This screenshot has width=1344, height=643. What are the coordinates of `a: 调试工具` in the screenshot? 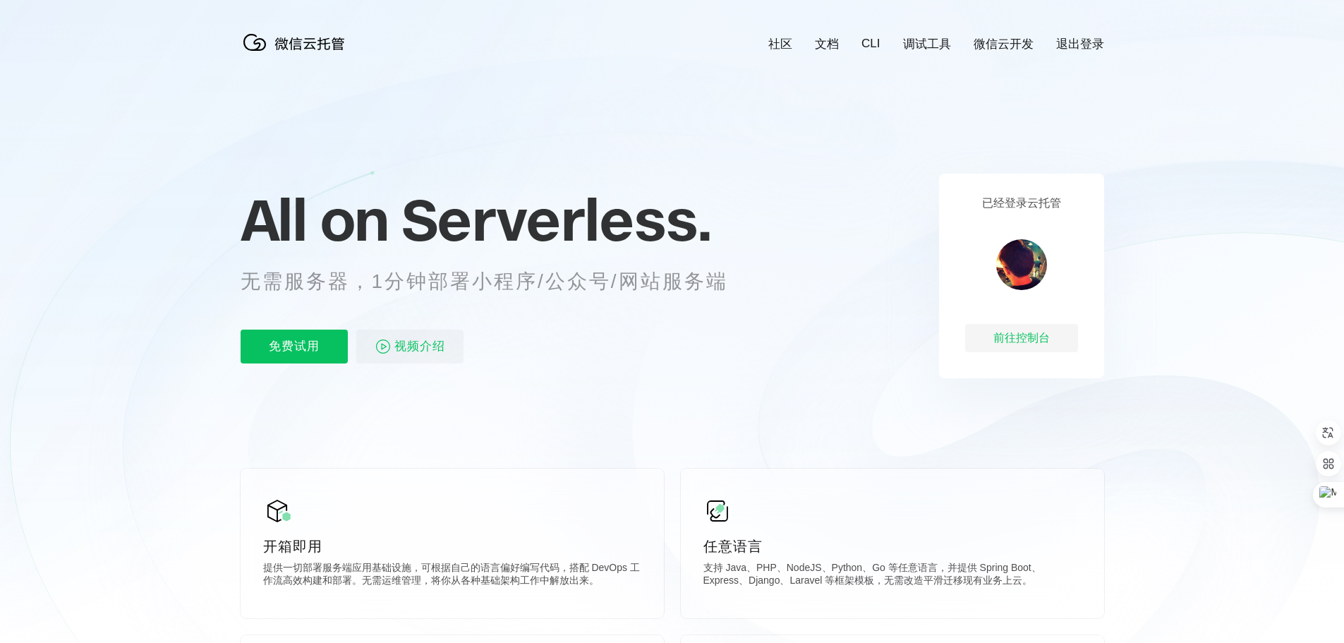 It's located at (927, 44).